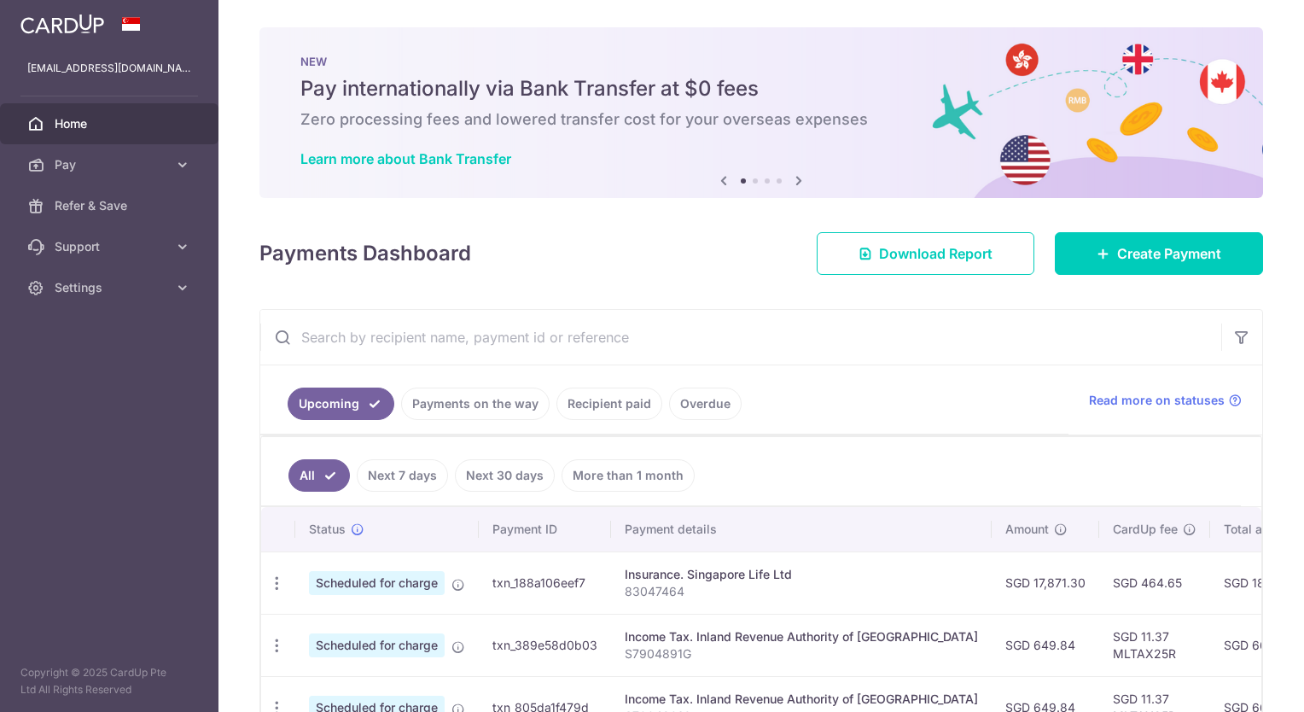 This screenshot has height=712, width=1304. What do you see at coordinates (1157, 400) in the screenshot?
I see `span: Read more on statuses` at bounding box center [1157, 400].